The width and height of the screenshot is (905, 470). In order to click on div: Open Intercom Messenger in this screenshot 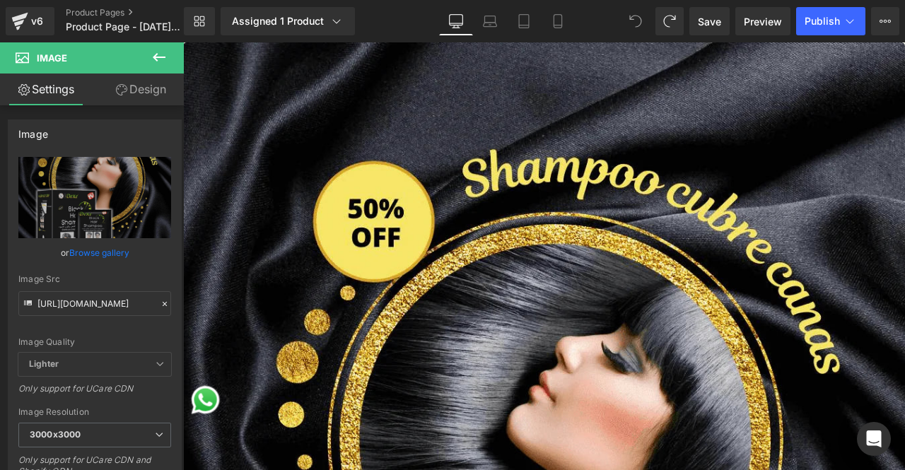, I will do `click(874, 439)`.